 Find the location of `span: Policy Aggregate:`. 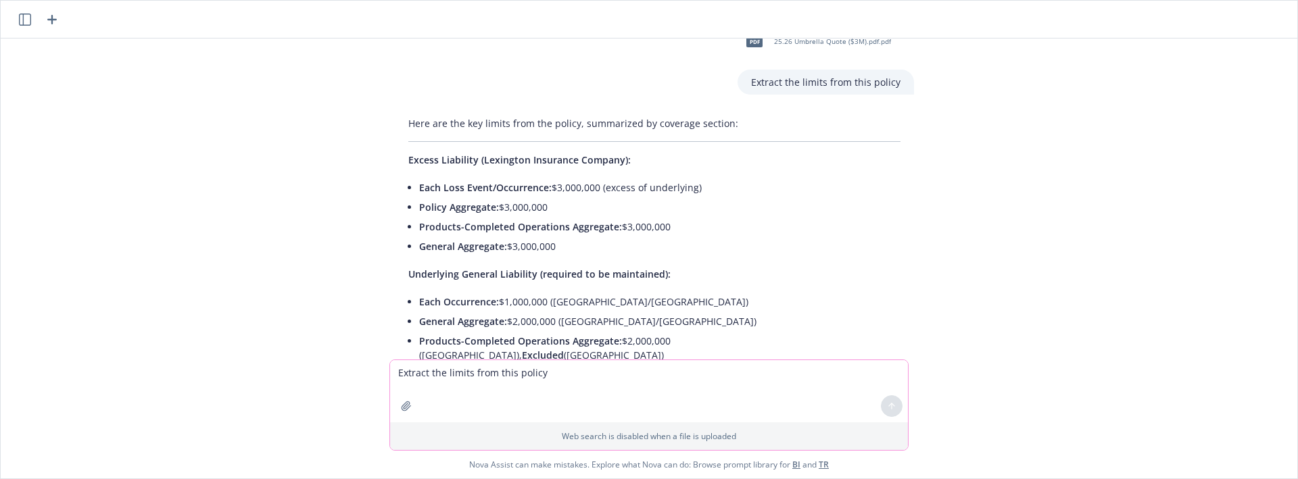

span: Policy Aggregate: is located at coordinates (459, 207).